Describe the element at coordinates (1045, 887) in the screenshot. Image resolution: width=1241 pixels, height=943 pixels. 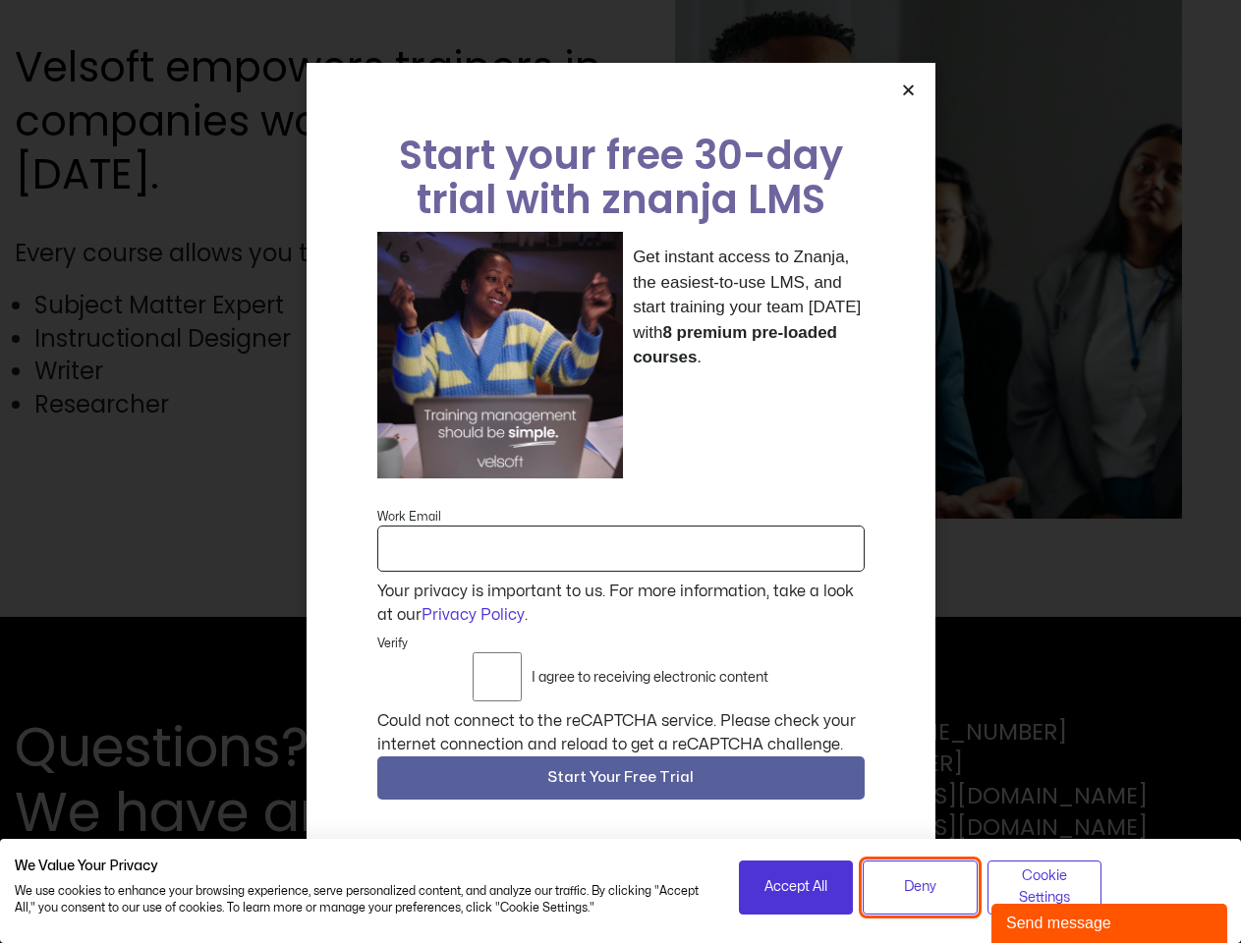
I see `span: Cookie Settings` at that location.